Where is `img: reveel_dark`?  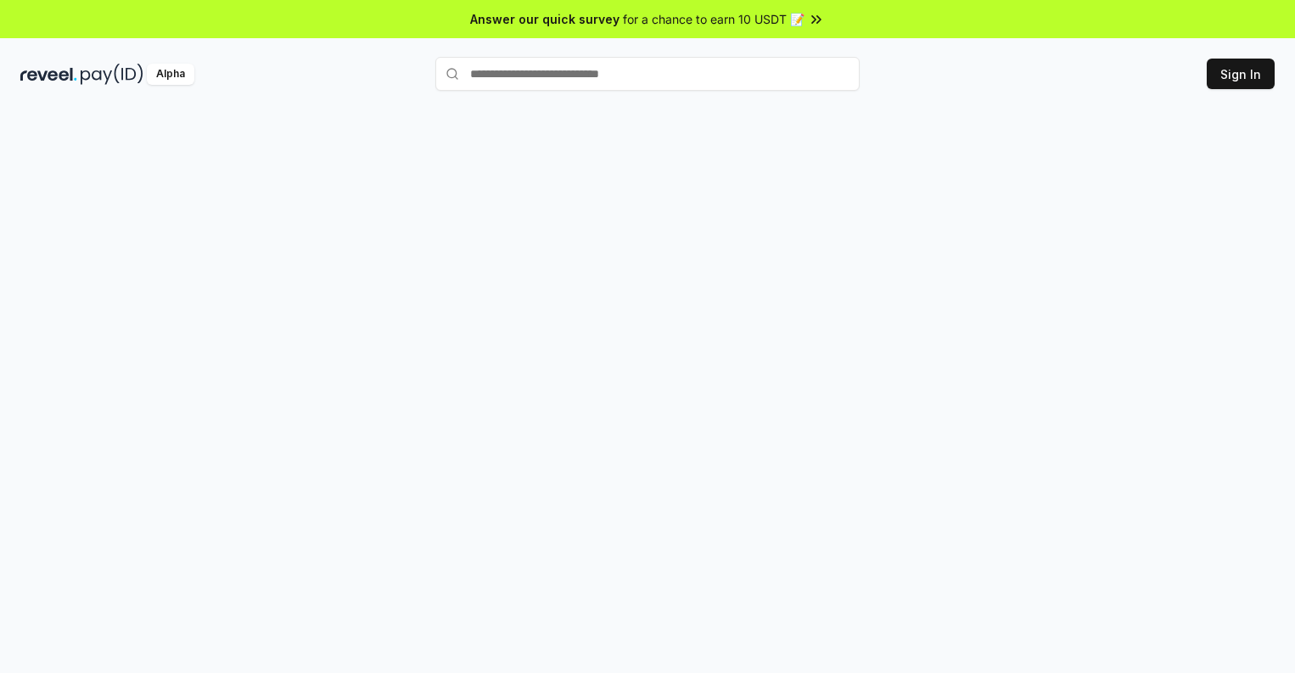 img: reveel_dark is located at coordinates (48, 74).